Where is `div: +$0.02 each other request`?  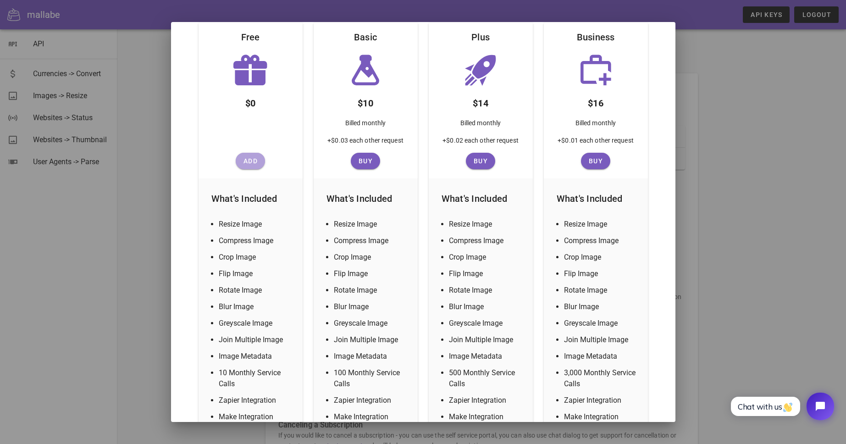
div: +$0.02 each other request is located at coordinates (481, 144).